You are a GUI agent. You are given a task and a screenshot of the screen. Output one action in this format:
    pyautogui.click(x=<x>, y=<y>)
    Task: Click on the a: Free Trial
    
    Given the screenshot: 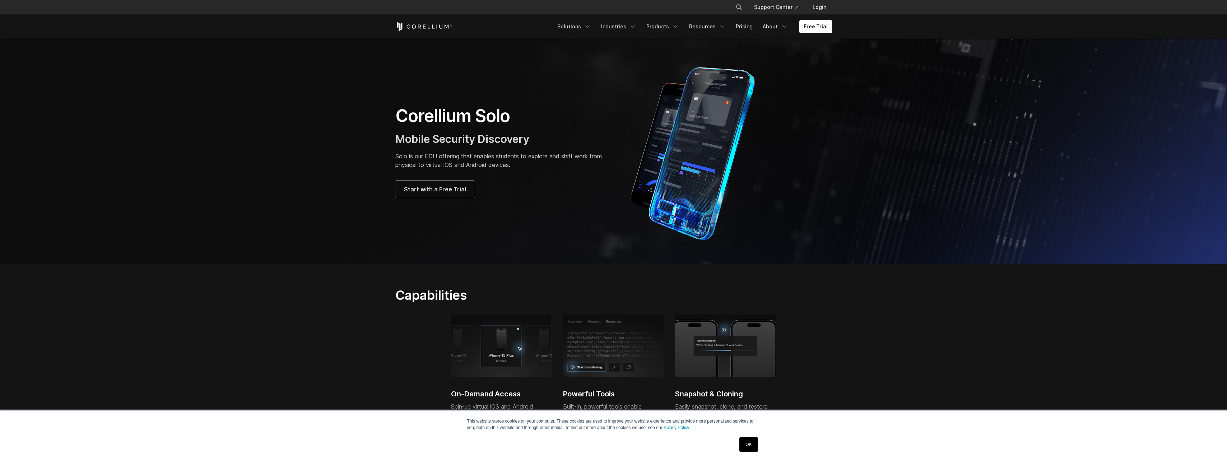 What is the action you would take?
    pyautogui.click(x=816, y=27)
    